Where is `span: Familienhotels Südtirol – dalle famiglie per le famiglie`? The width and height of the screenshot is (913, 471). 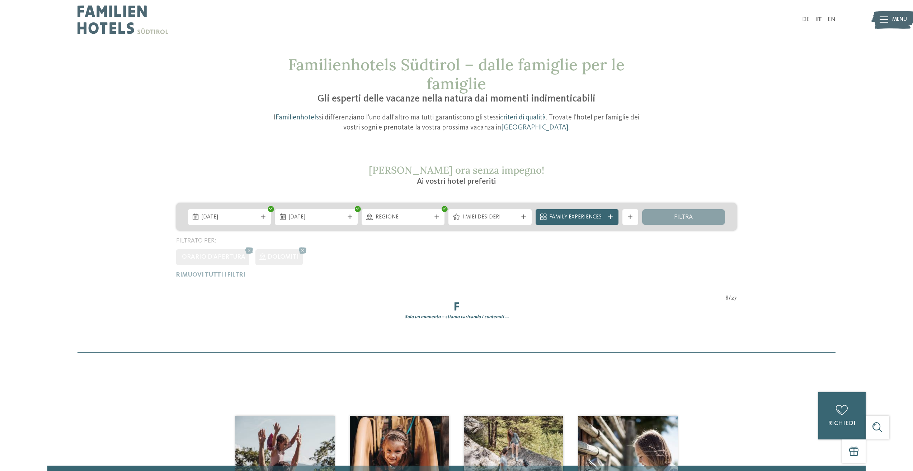 span: Familienhotels Südtirol – dalle famiglie per le famiglie is located at coordinates (456, 74).